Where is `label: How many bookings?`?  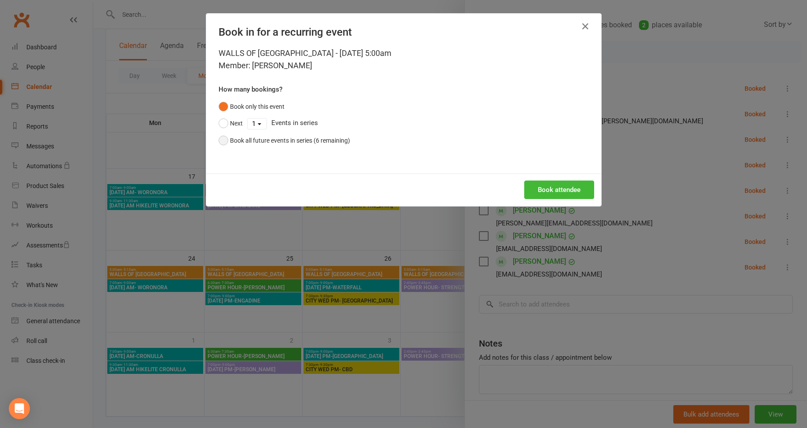
label: How many bookings? is located at coordinates (250, 89).